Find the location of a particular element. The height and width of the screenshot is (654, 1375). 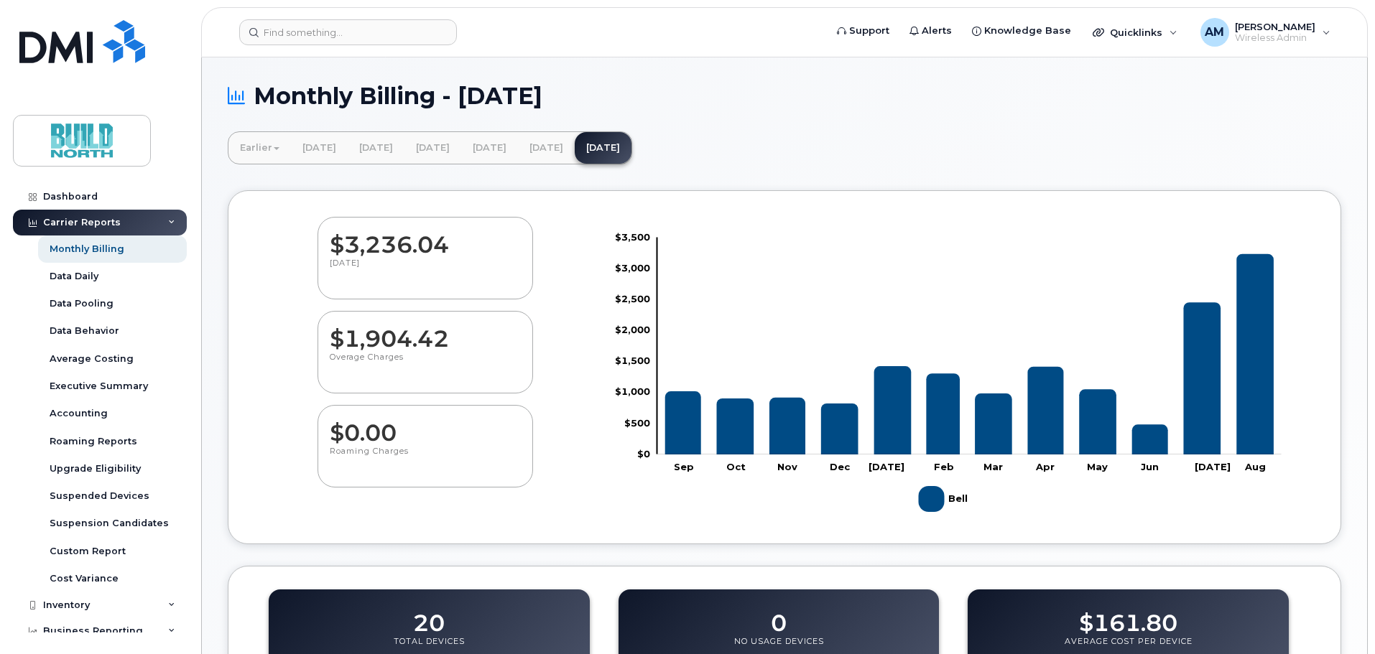

g: Chart is located at coordinates (948, 373).